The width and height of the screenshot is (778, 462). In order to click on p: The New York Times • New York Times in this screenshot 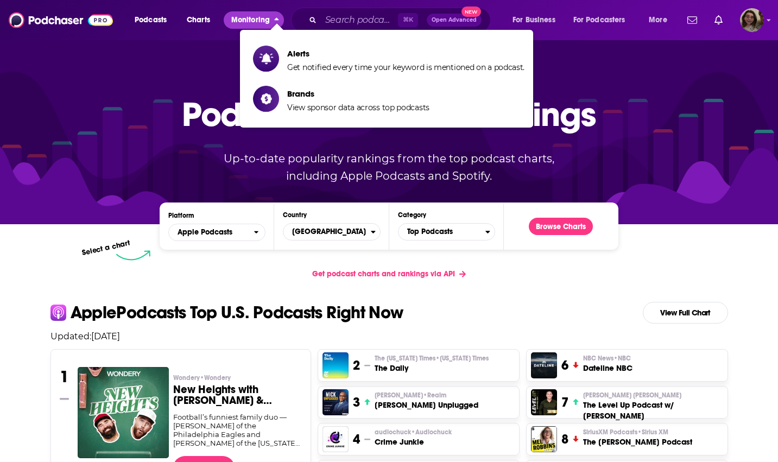, I will do `click(431, 358)`.